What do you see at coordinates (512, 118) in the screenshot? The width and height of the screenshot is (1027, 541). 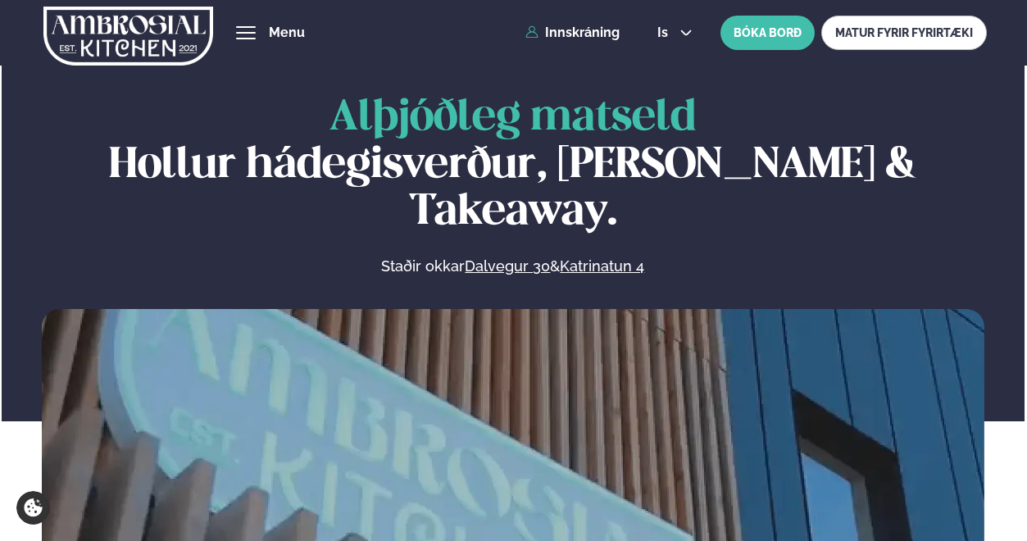 I see `span: Alþjóðleg matseld` at bounding box center [512, 118].